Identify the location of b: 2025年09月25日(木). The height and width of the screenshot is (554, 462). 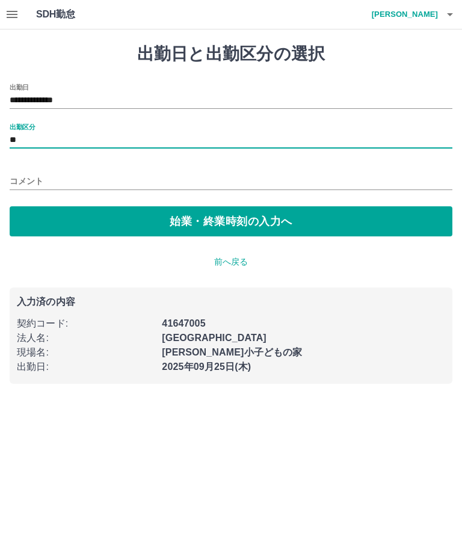
(206, 366).